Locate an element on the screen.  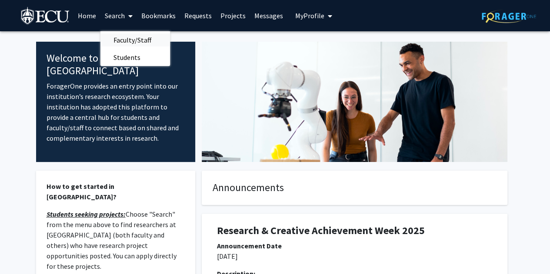
div: Announcement Date is located at coordinates (354, 246).